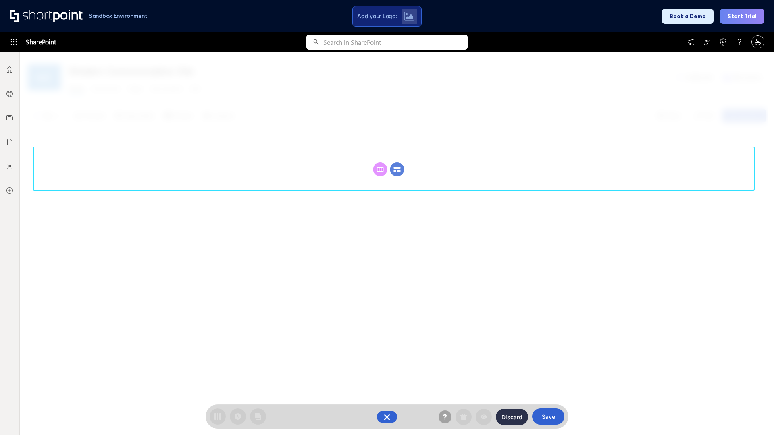  What do you see at coordinates (548, 417) in the screenshot?
I see `button: Save` at bounding box center [548, 417].